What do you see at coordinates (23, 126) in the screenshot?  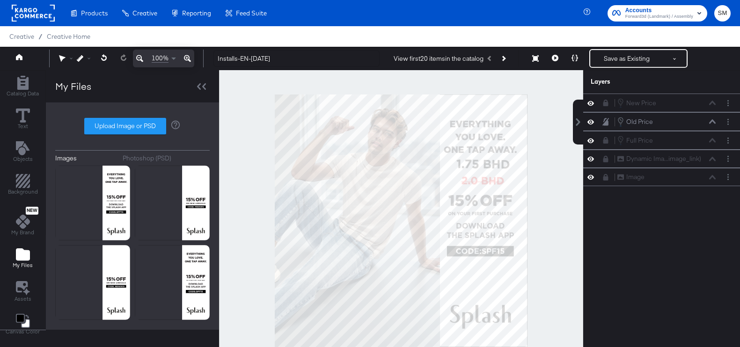 I see `span: Text` at bounding box center [23, 126].